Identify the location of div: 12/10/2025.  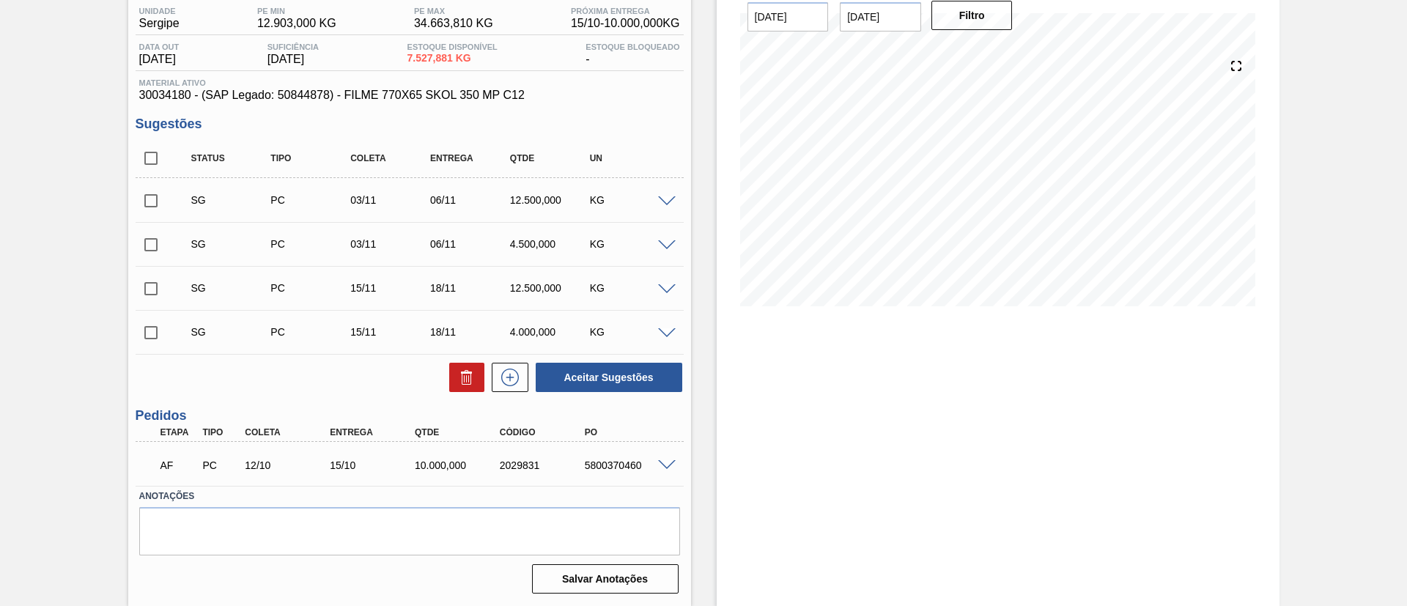
(289, 465).